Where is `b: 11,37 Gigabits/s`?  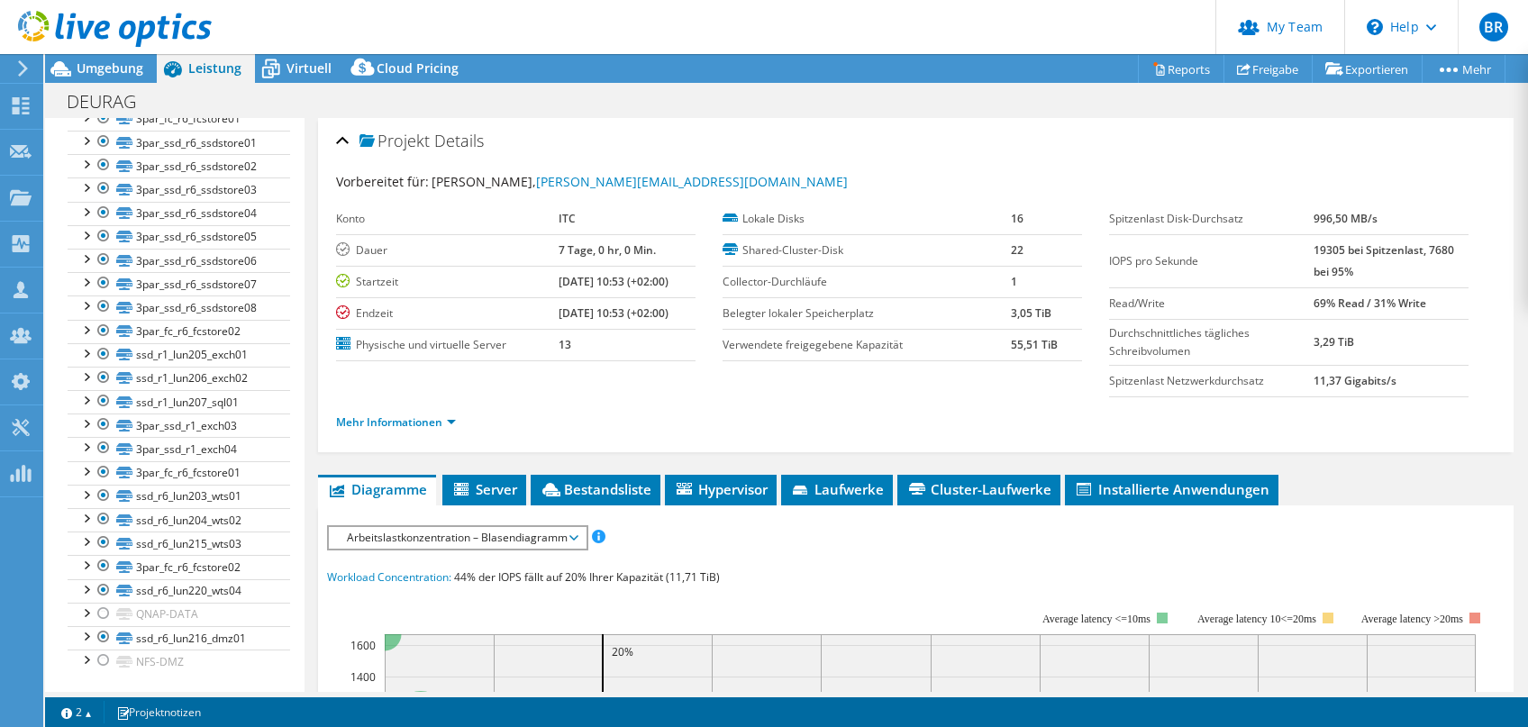 b: 11,37 Gigabits/s is located at coordinates (1355, 380).